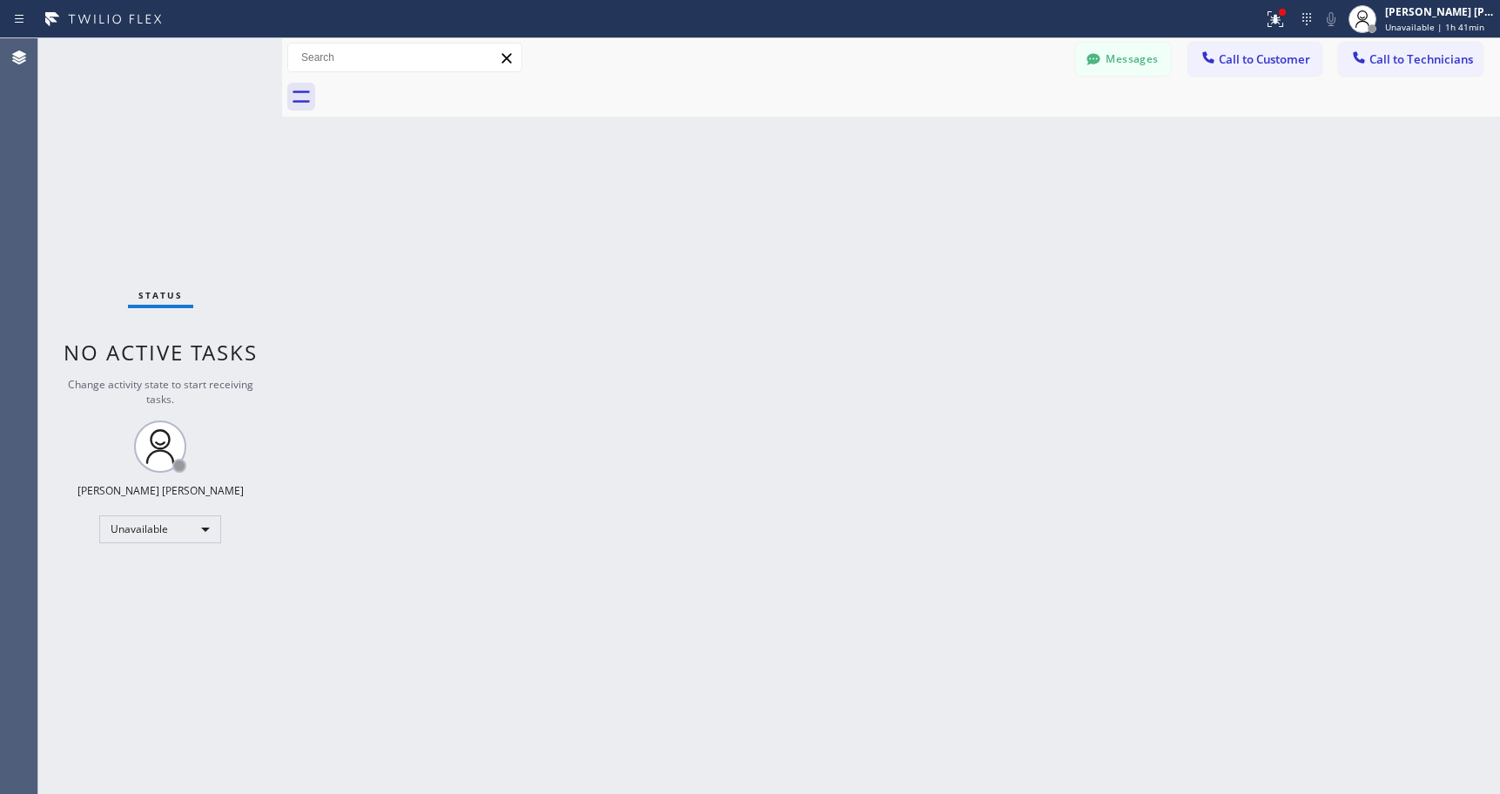 This screenshot has height=794, width=1500. What do you see at coordinates (160, 529) in the screenshot?
I see `div: Unavailable` at bounding box center [160, 529].